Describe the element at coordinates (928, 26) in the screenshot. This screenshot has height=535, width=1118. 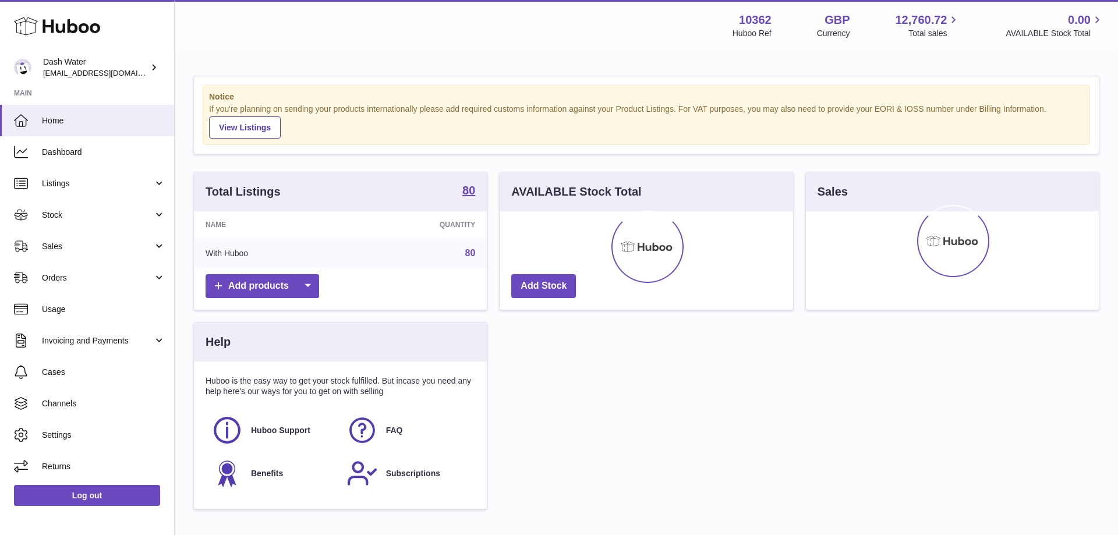
I see `a: 12,760.72 Total sales` at that location.